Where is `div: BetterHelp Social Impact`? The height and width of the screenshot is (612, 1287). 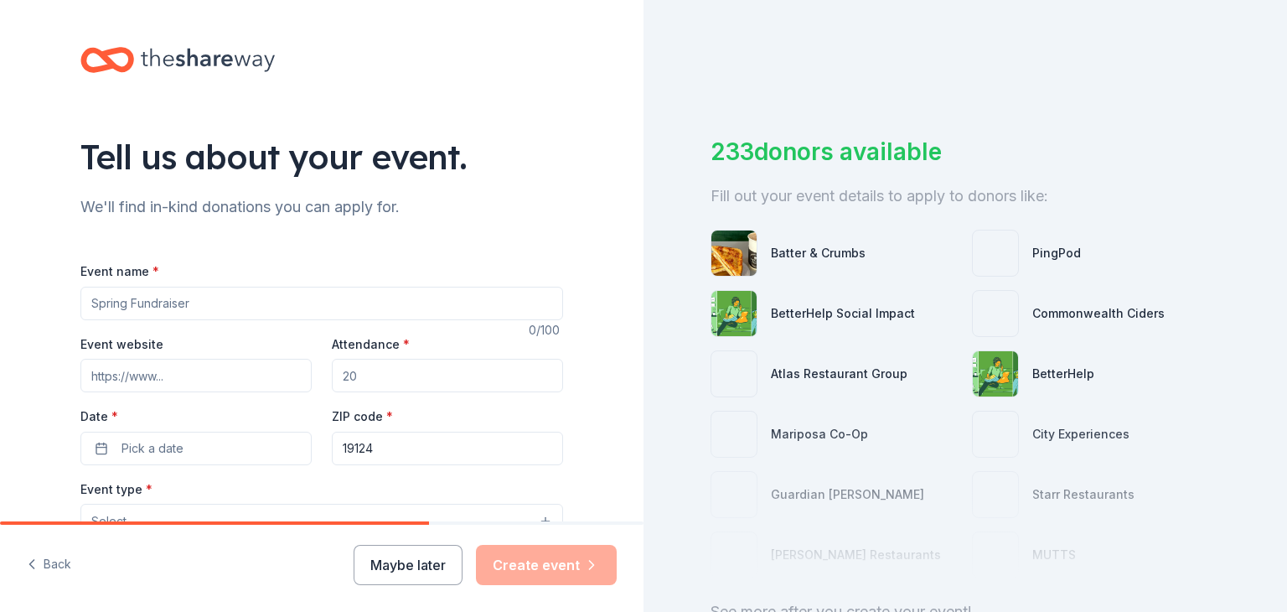 div: BetterHelp Social Impact is located at coordinates (843, 313).